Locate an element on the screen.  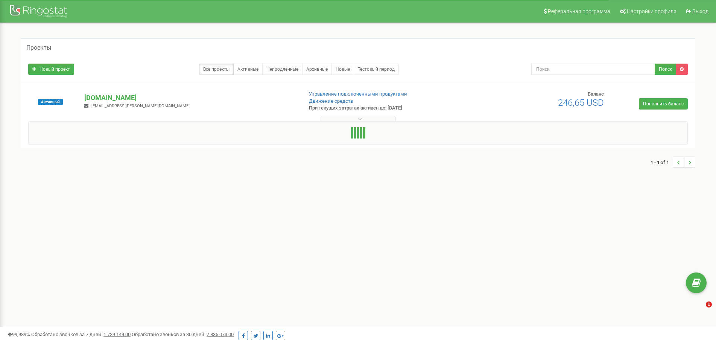
a: Непродленные is located at coordinates (282, 69).